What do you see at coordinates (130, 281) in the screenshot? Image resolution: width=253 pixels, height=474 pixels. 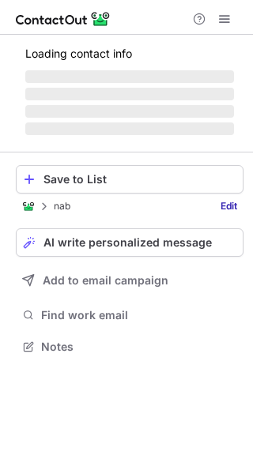 I see `button: Add to email campaign` at bounding box center [130, 281].